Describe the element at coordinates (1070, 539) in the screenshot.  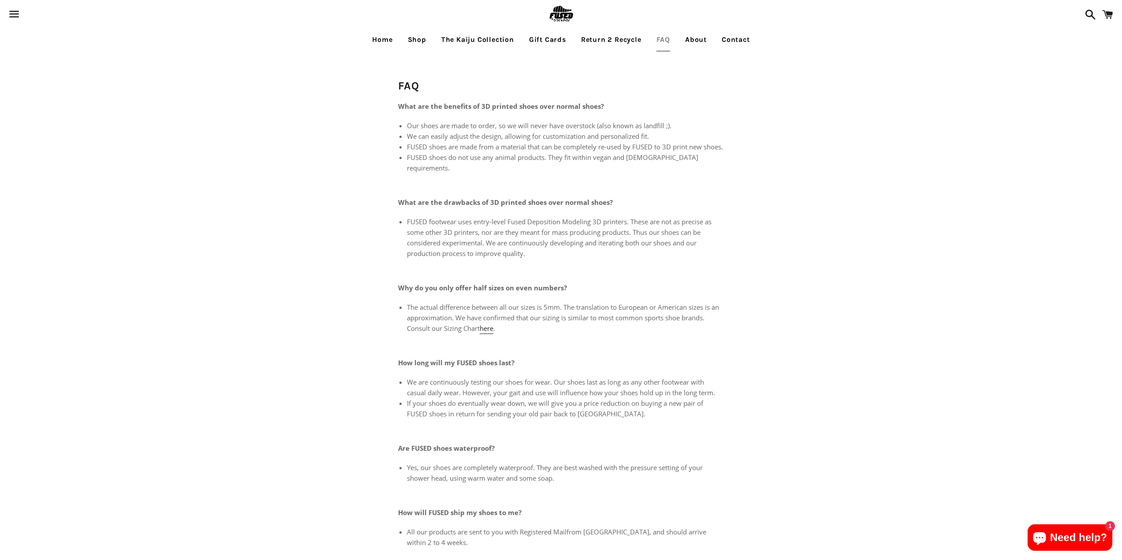
I see `inbox-online-store-chat: Shopify online store chat` at that location.